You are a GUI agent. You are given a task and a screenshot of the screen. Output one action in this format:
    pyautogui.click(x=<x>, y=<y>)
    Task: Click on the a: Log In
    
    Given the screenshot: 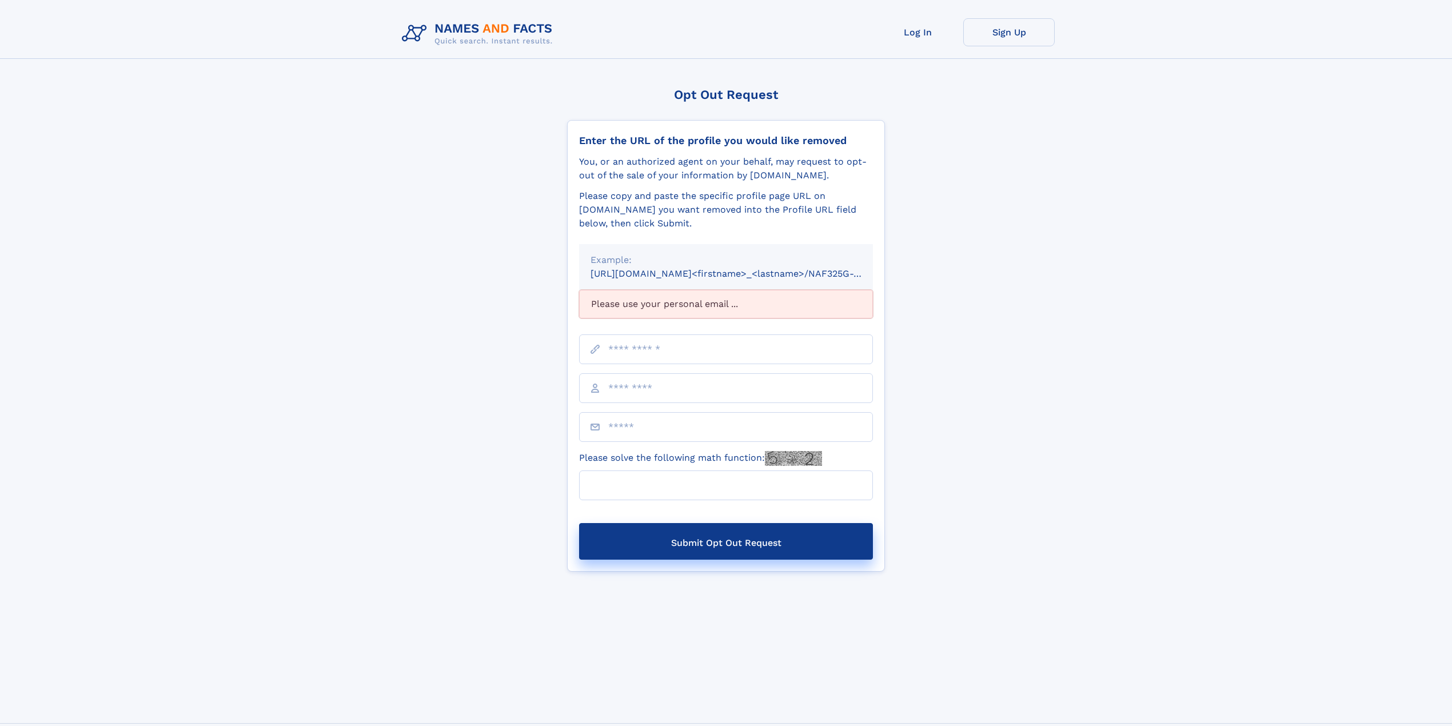 What is the action you would take?
    pyautogui.click(x=918, y=32)
    